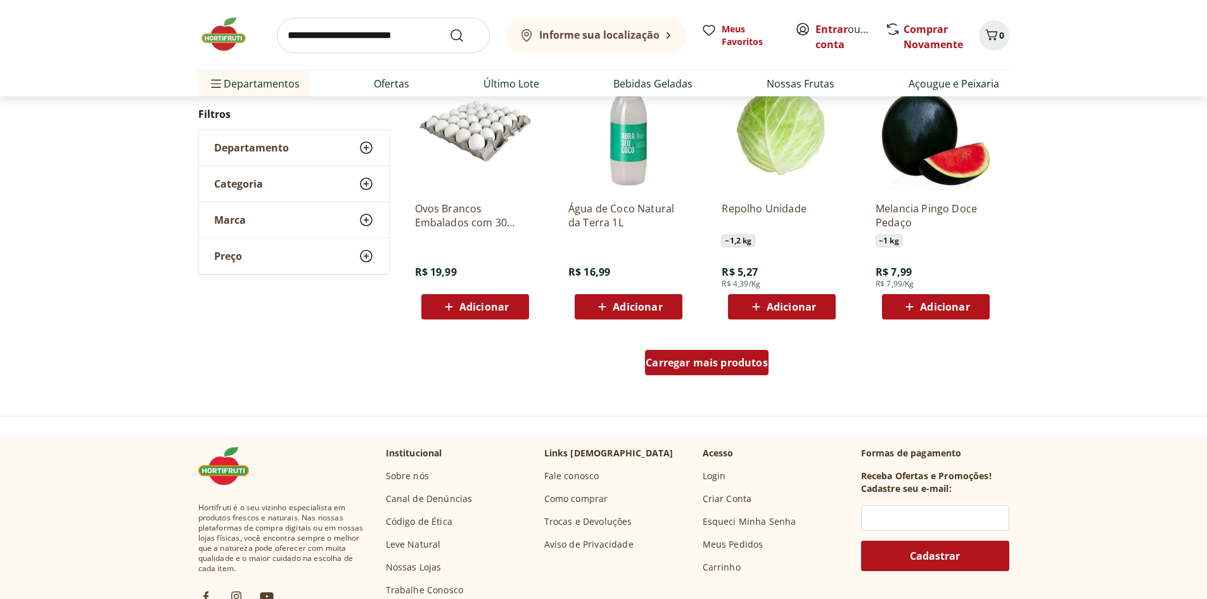 This screenshot has width=1207, height=599. What do you see at coordinates (893, 272) in the screenshot?
I see `span: R$ 7,99` at bounding box center [893, 272].